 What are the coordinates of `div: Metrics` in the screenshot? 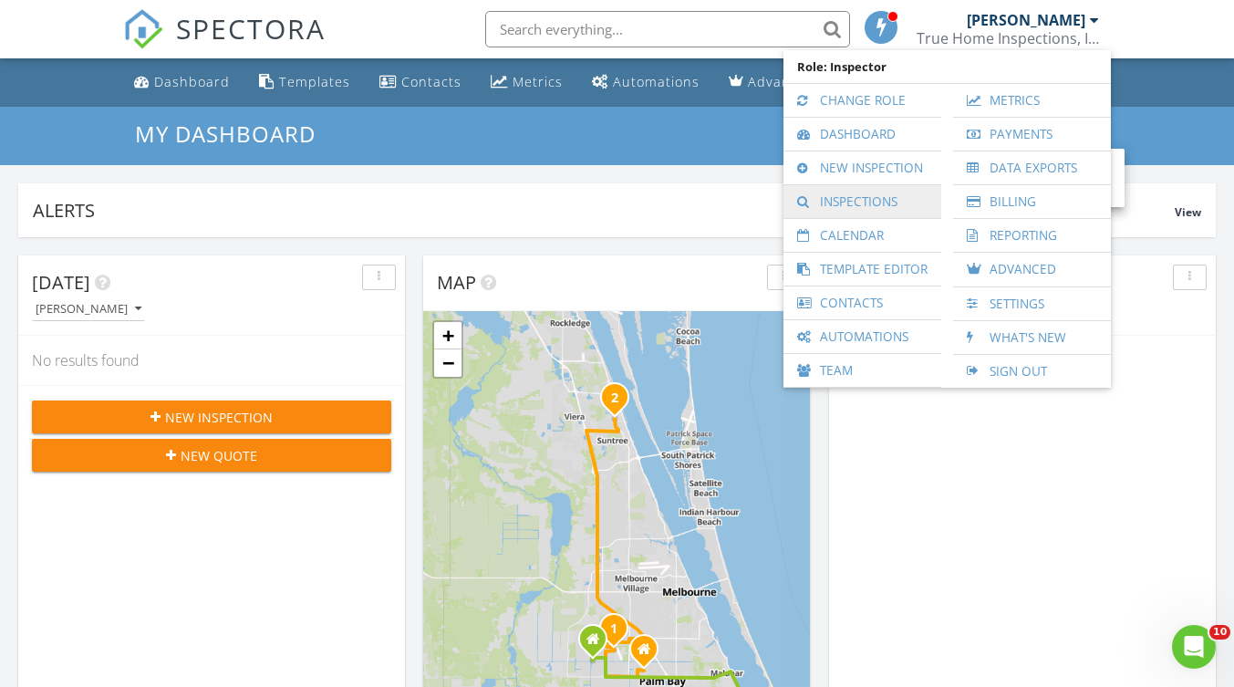 It's located at (537, 81).